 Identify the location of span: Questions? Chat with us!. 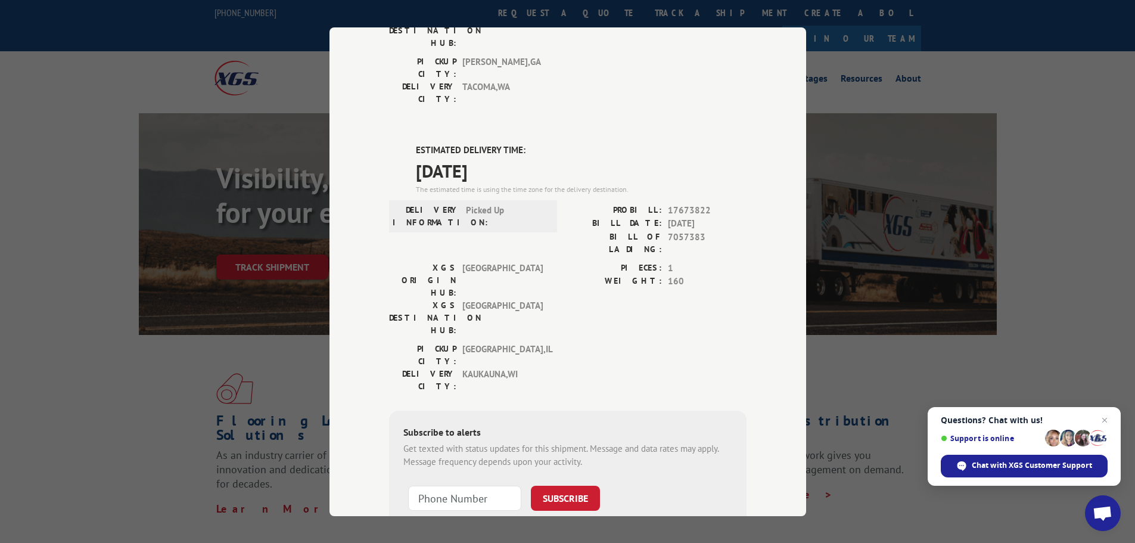
(1024, 420).